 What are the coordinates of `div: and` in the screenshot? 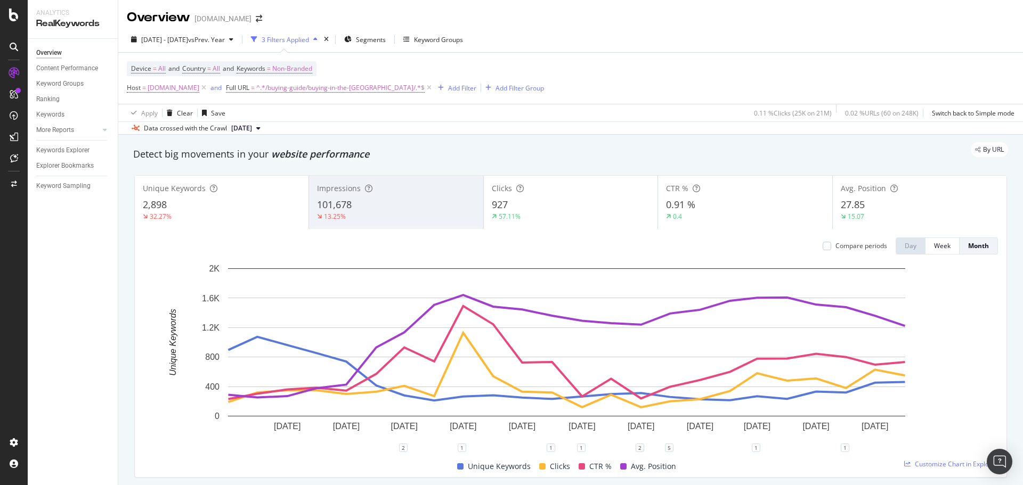 It's located at (216, 87).